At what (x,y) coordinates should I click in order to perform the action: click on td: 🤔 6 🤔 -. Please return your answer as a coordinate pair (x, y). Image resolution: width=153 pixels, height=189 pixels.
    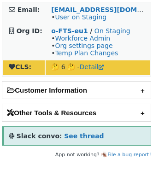
    Looking at the image, I should click on (98, 68).